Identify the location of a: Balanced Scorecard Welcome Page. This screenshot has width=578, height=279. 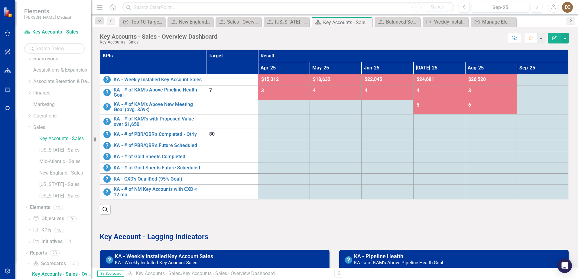
(397, 22).